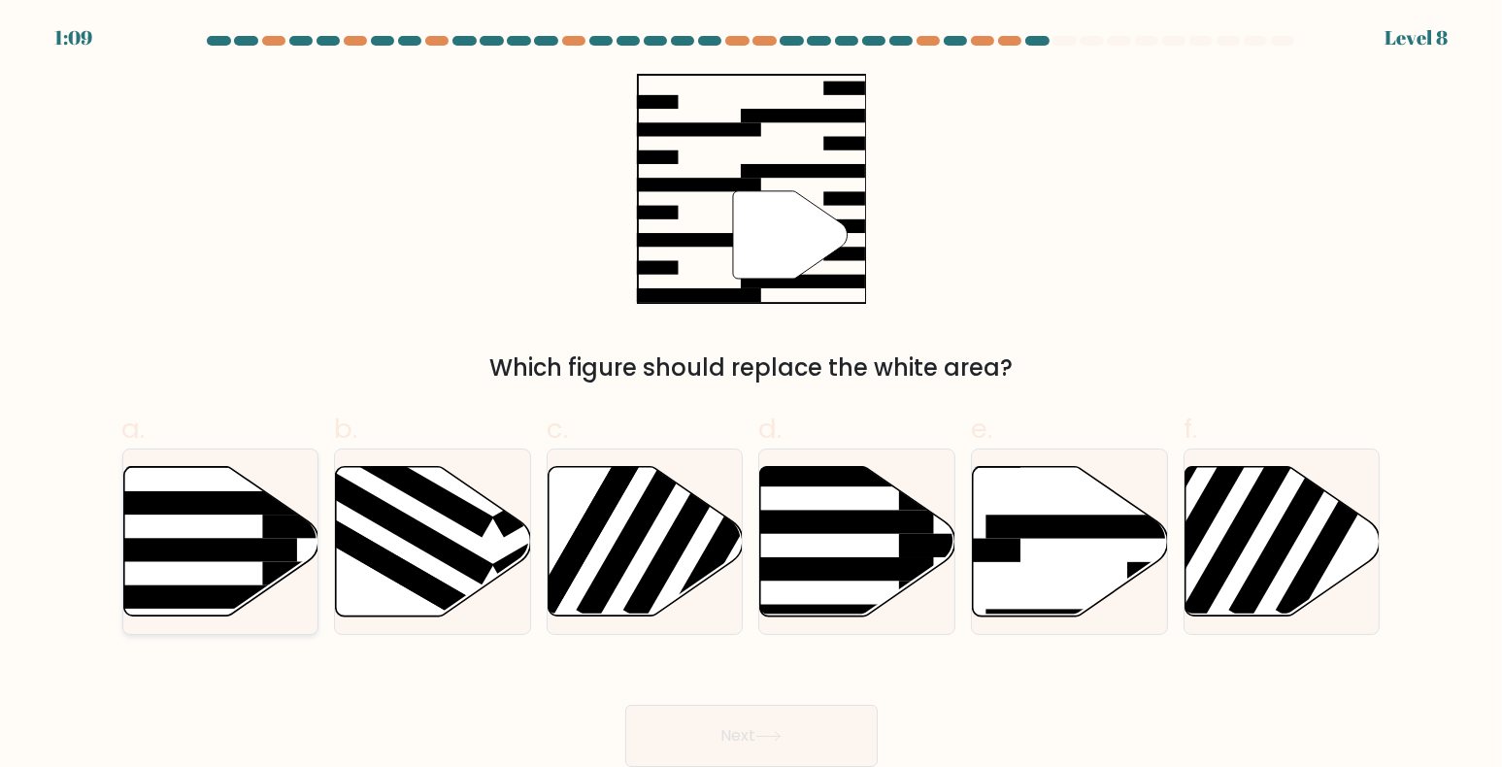 This screenshot has height=767, width=1502. What do you see at coordinates (752, 368) in the screenshot?
I see `div: Which figure should replace the white area?` at bounding box center [752, 368].